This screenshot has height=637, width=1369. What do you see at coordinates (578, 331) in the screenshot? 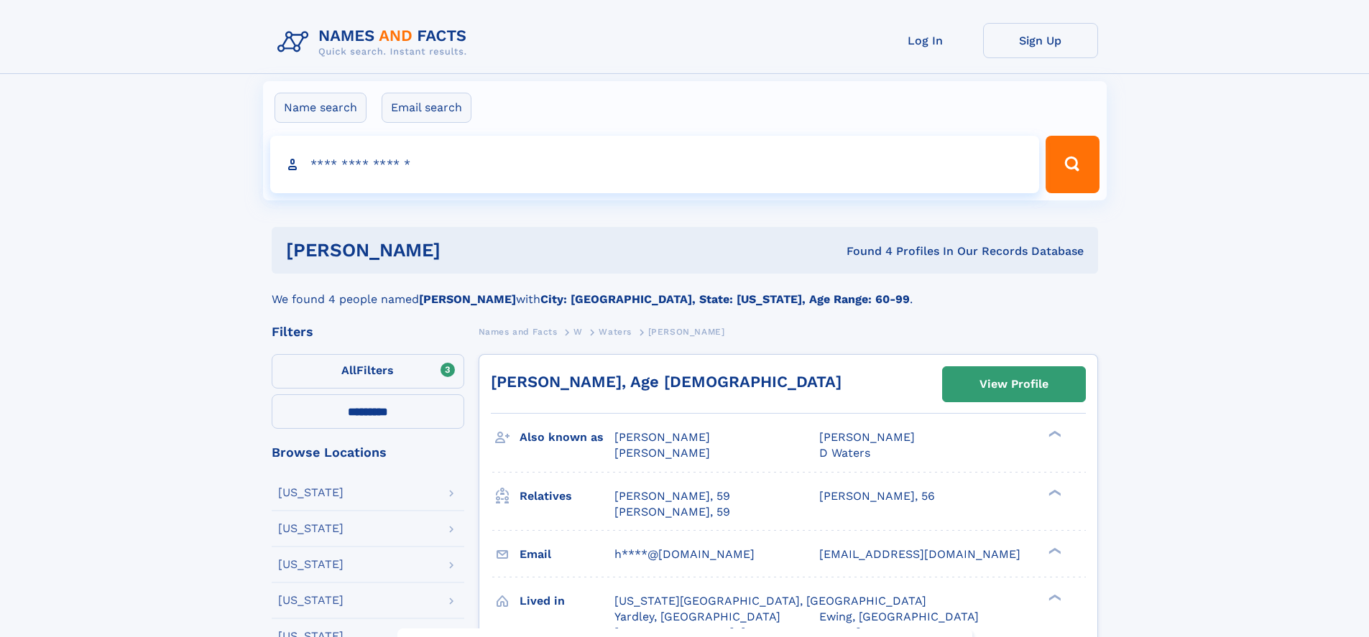
I see `a: W` at bounding box center [578, 331].